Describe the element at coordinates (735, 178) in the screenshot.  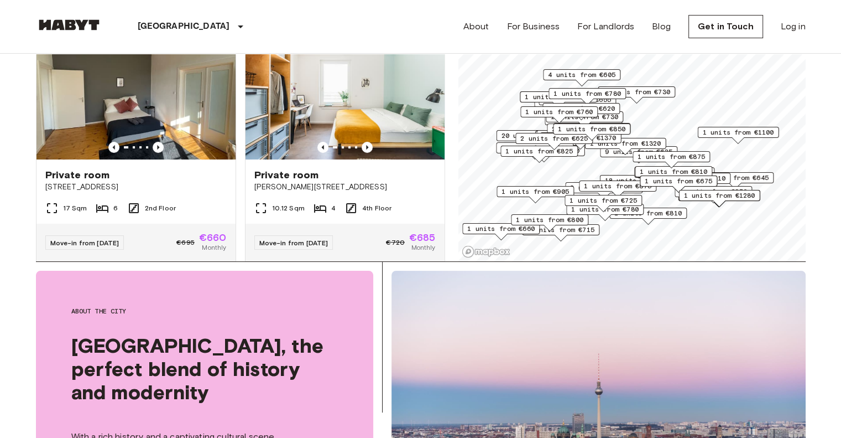
I see `span: 6 units from €645` at that location.